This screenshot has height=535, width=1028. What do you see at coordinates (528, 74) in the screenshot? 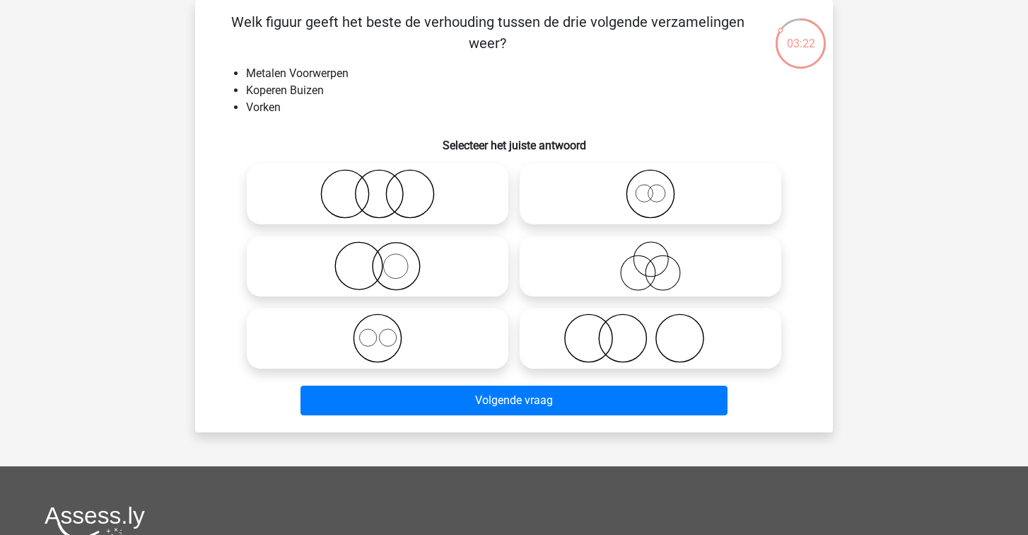
I see `li: Metalen Voorwerpen` at bounding box center [528, 74].